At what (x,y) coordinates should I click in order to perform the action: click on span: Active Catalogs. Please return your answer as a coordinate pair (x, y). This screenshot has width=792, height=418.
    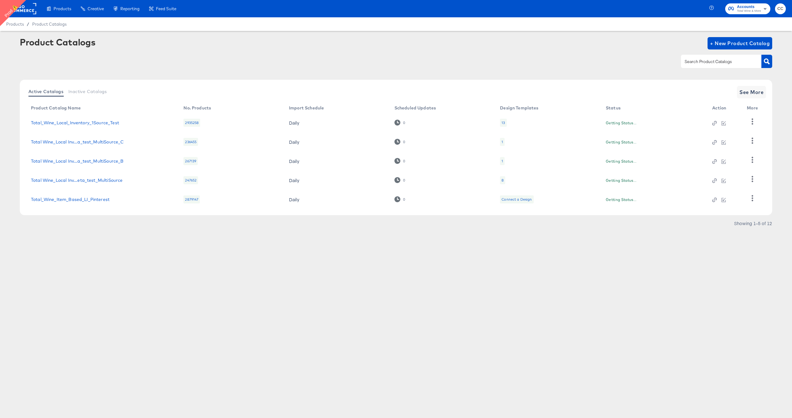
    Looking at the image, I should click on (46, 92).